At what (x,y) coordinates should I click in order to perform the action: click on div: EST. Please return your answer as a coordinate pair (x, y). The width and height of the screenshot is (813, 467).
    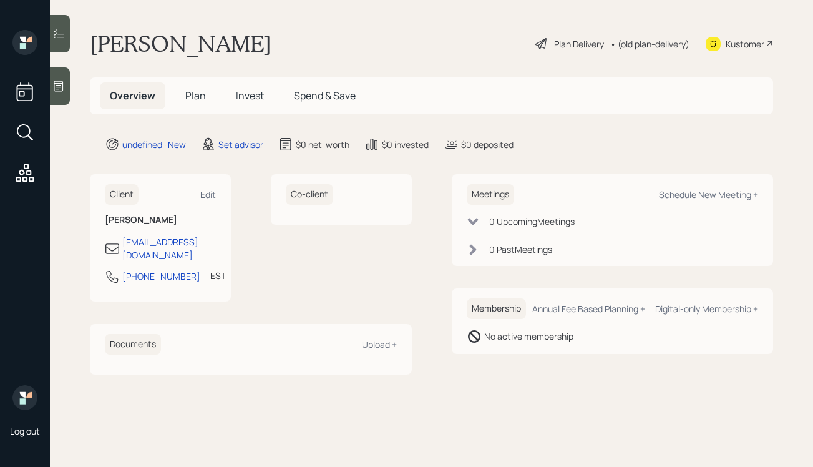
    Looking at the image, I should click on (218, 275).